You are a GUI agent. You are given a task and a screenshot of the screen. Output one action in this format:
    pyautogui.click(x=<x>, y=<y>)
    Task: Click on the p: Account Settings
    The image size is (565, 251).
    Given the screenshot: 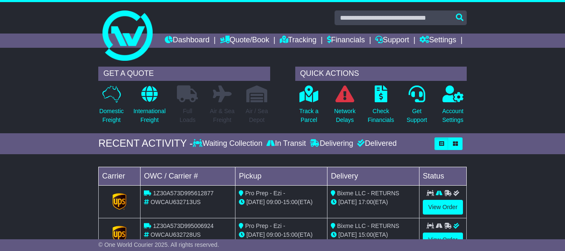 What is the action you would take?
    pyautogui.click(x=453, y=115)
    